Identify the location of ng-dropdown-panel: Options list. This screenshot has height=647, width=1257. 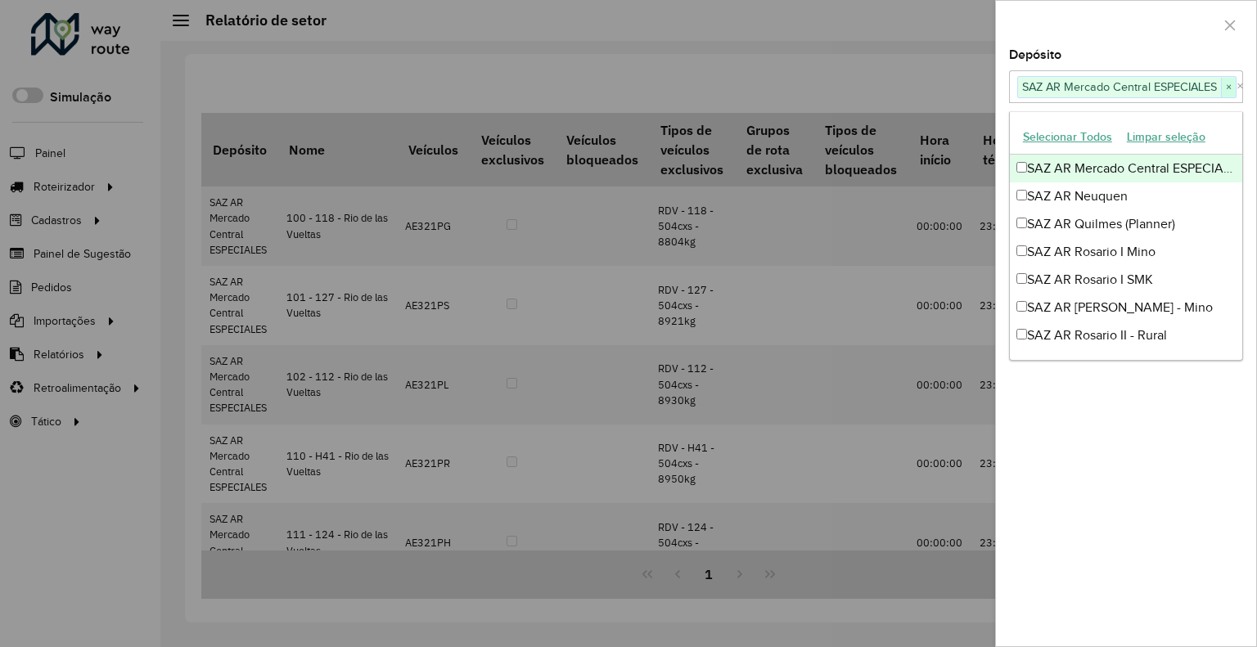
(1126, 236).